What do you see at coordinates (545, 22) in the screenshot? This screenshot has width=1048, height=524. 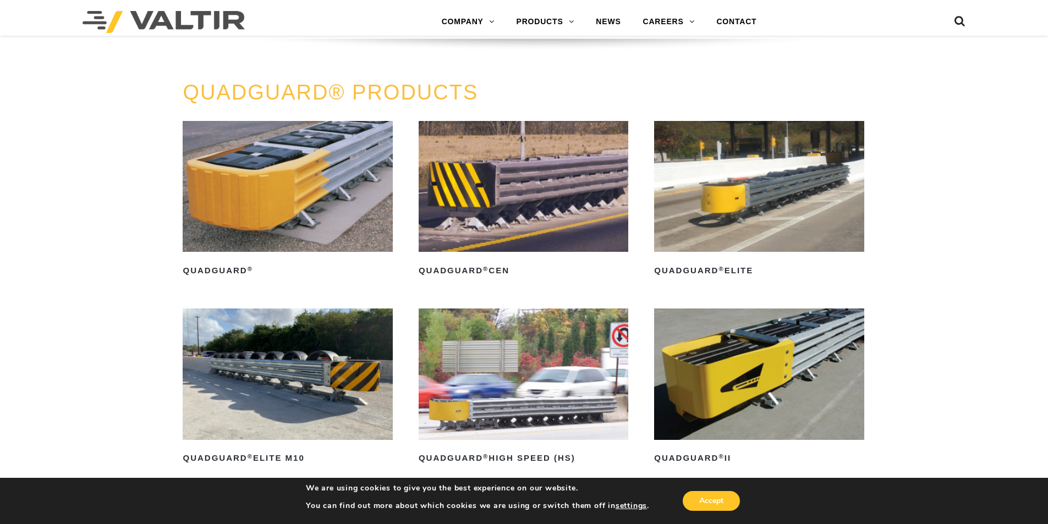 I see `a: PRODUCTS` at bounding box center [545, 22].